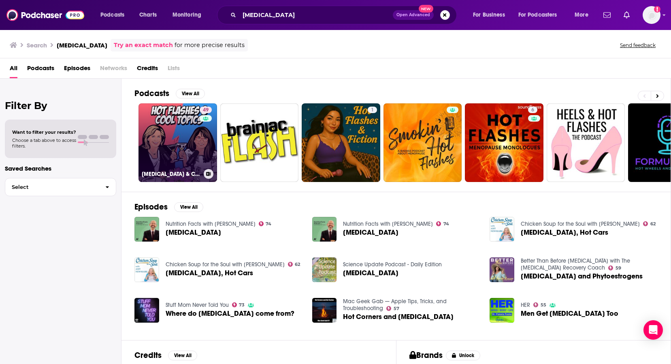 The height and width of the screenshot is (364, 671). What do you see at coordinates (325, 310) in the screenshot?
I see `img: Hot Corners and Hot Flashes` at bounding box center [325, 310].